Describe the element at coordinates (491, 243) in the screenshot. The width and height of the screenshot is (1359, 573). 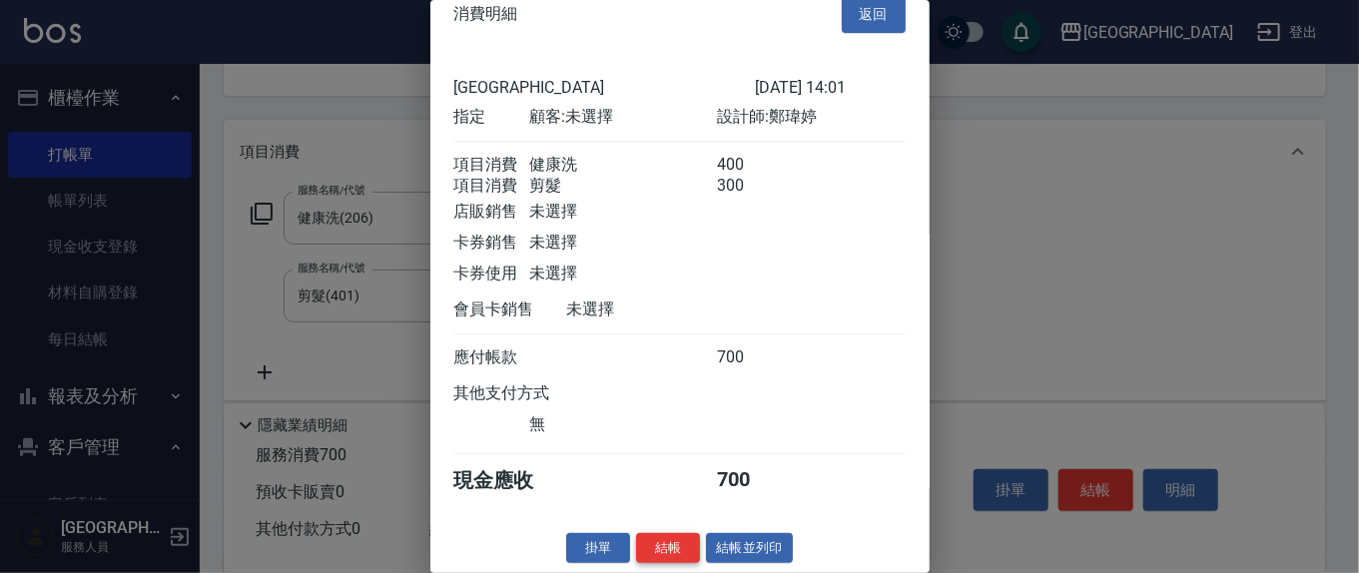
I see `div: 卡券銷售` at that location.